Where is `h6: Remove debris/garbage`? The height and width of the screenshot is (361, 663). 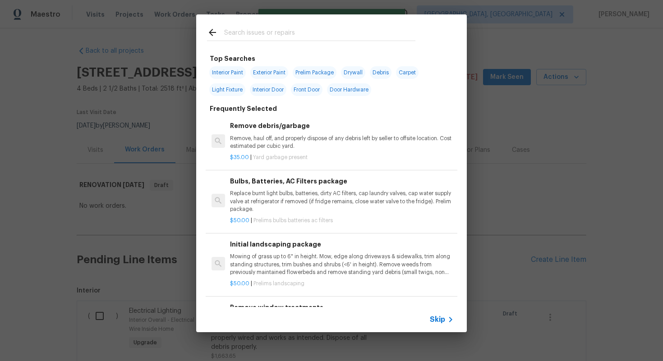
h6: Remove debris/garbage is located at coordinates (342, 126).